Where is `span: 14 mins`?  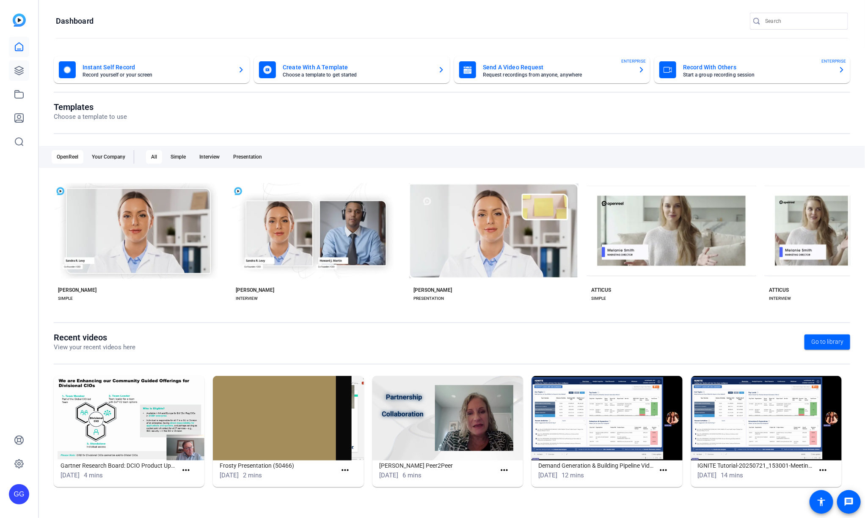 span: 14 mins is located at coordinates (732, 476).